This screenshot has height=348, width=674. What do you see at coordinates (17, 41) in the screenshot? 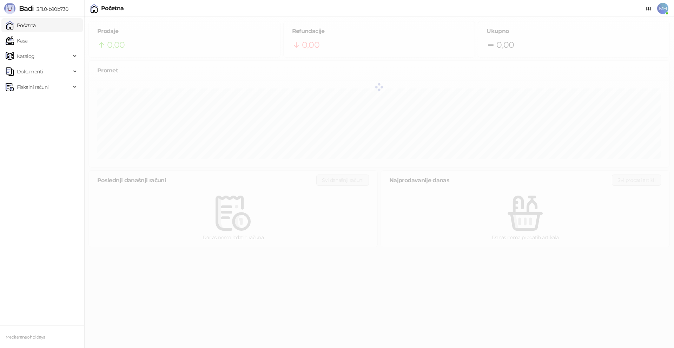
I see `a: Kasa` at bounding box center [17, 41].